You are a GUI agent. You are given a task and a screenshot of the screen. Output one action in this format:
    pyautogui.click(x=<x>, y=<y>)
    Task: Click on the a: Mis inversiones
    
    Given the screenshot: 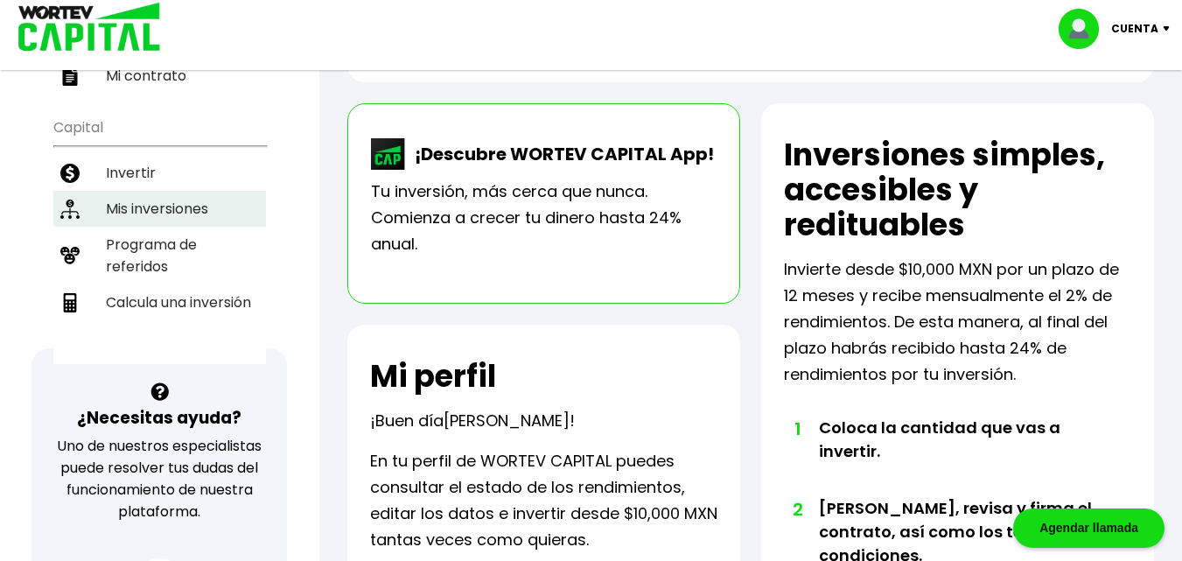 What is the action you would take?
    pyautogui.click(x=159, y=208)
    